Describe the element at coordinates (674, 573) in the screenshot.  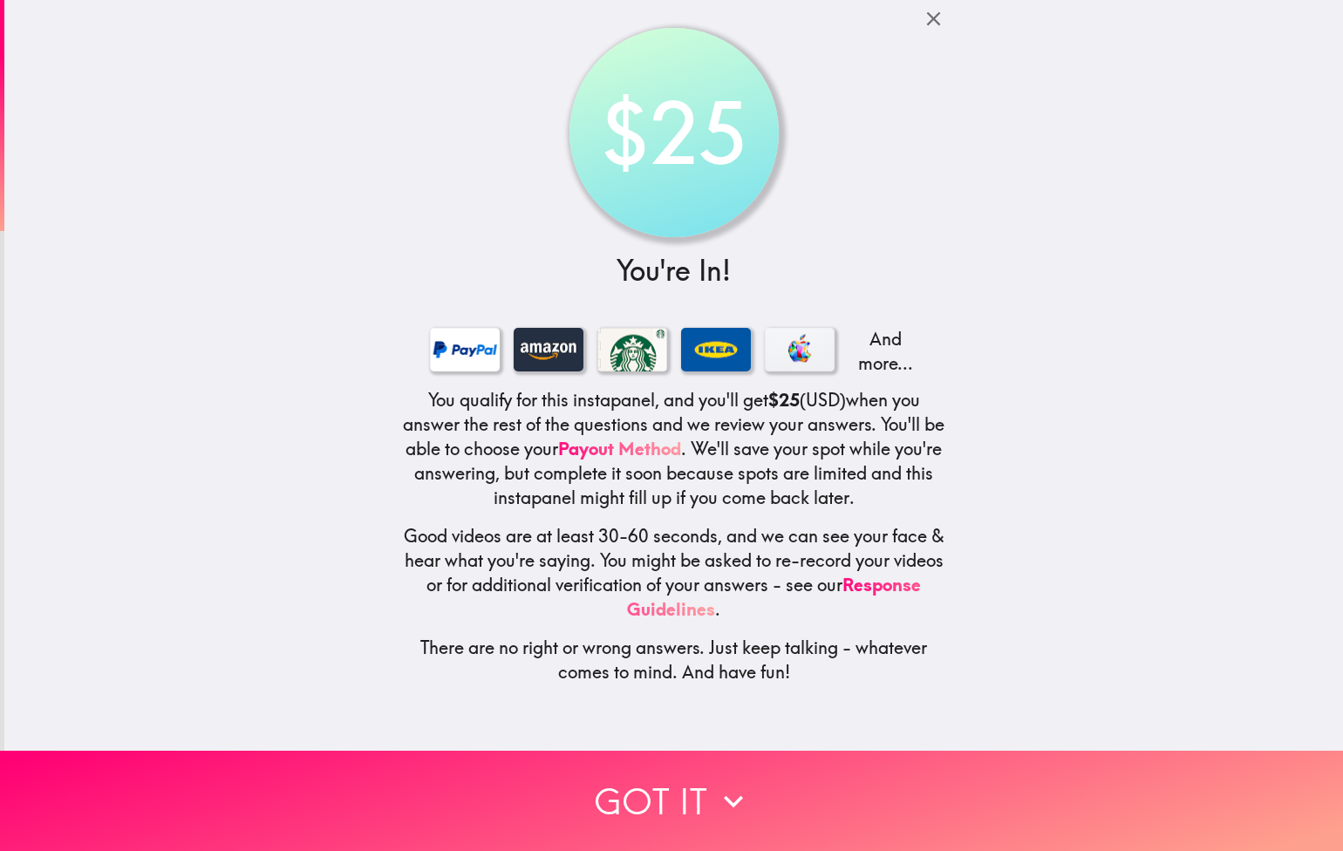
I see `h5: Good videos are at least 30-60 seconds, and we can see your face & hear what you're saying. You m...` at that location.